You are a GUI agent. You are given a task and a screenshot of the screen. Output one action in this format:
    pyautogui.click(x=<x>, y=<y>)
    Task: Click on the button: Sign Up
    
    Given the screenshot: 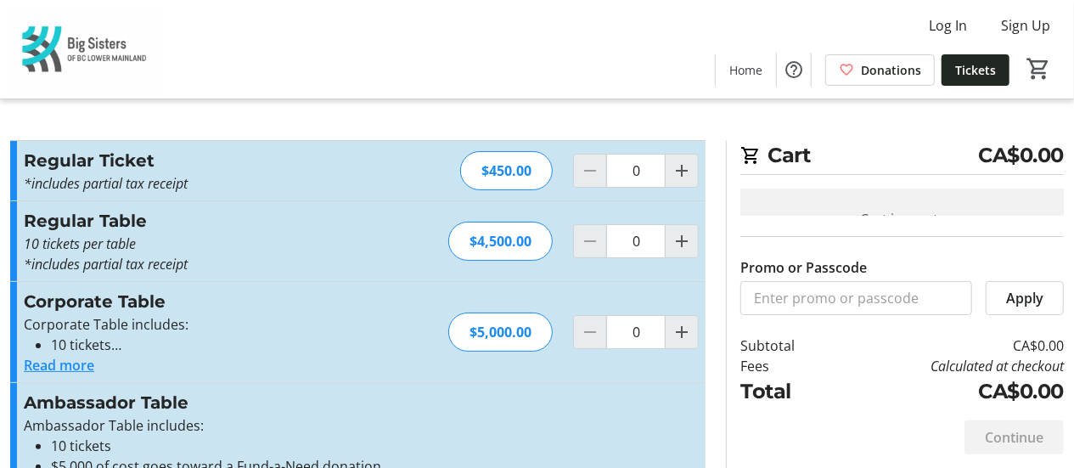 What is the action you would take?
    pyautogui.click(x=1025, y=25)
    